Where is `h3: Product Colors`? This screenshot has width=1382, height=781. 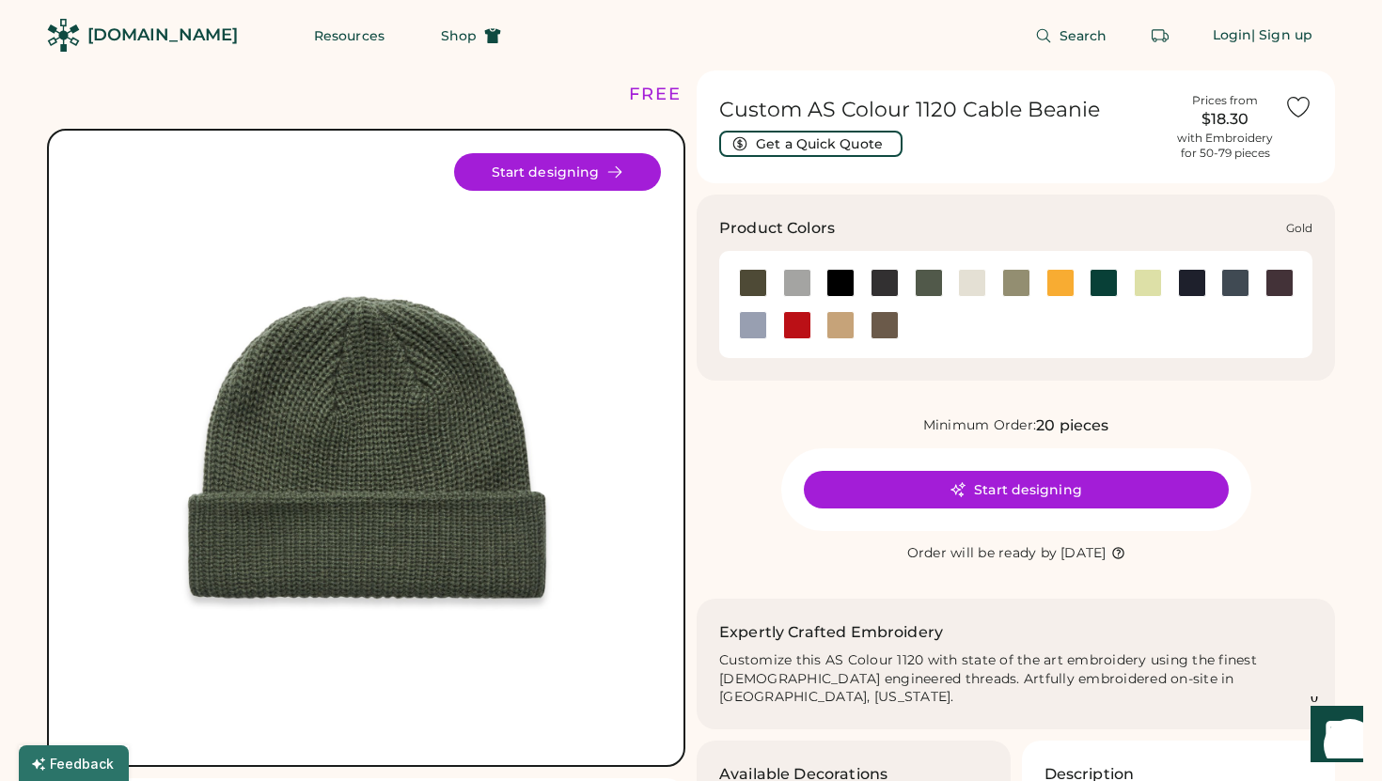 h3: Product Colors is located at coordinates (777, 228).